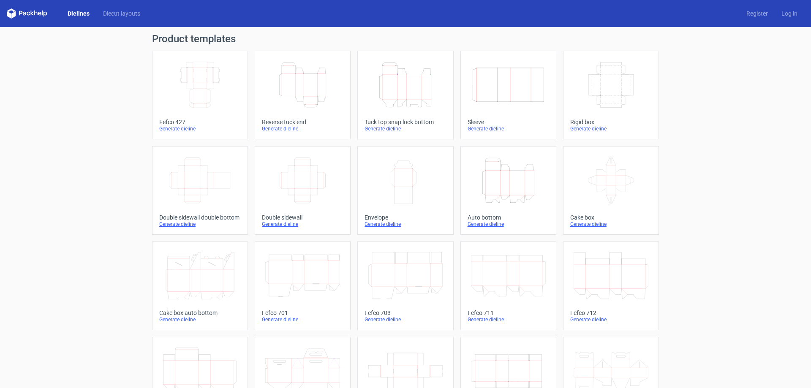 The width and height of the screenshot is (811, 388). I want to click on a: Double sidewallGenerate dieline, so click(302, 190).